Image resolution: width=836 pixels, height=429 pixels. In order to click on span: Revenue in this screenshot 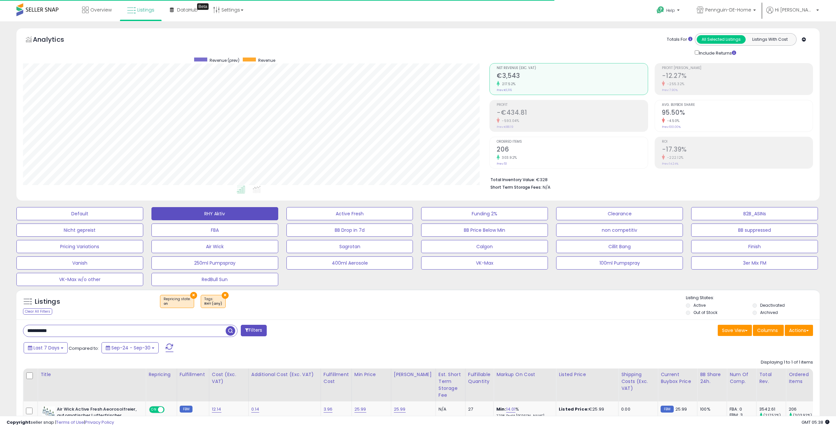, I will do `click(267, 60)`.